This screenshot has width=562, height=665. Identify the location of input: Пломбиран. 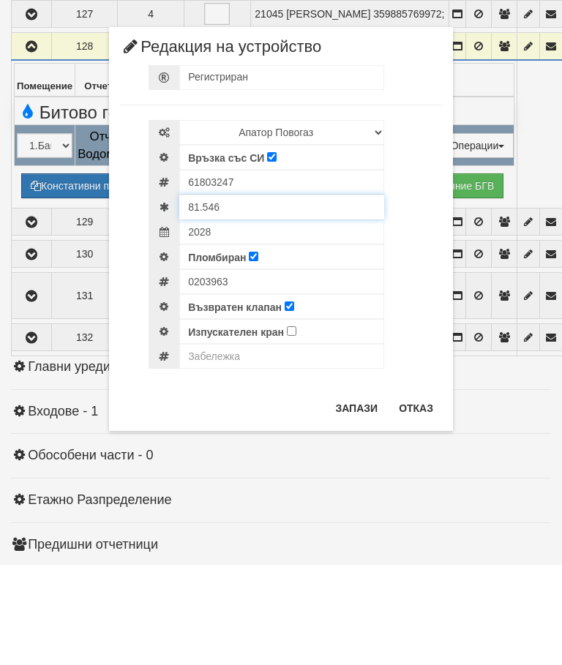
(253, 357).